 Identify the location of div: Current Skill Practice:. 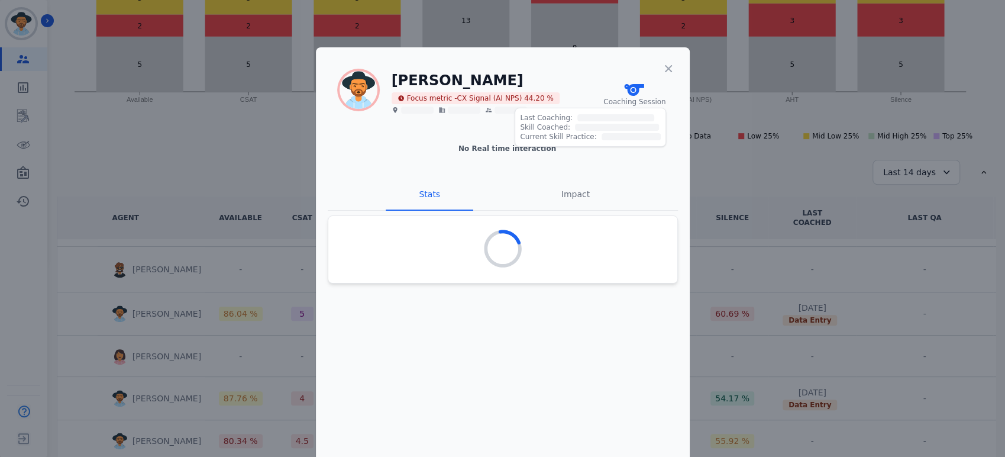
(590, 137).